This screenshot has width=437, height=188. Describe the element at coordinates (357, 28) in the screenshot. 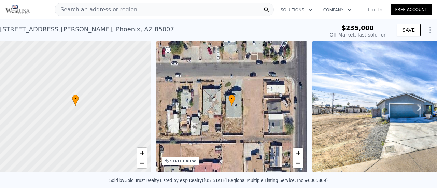

I see `span: $235,000` at that location.